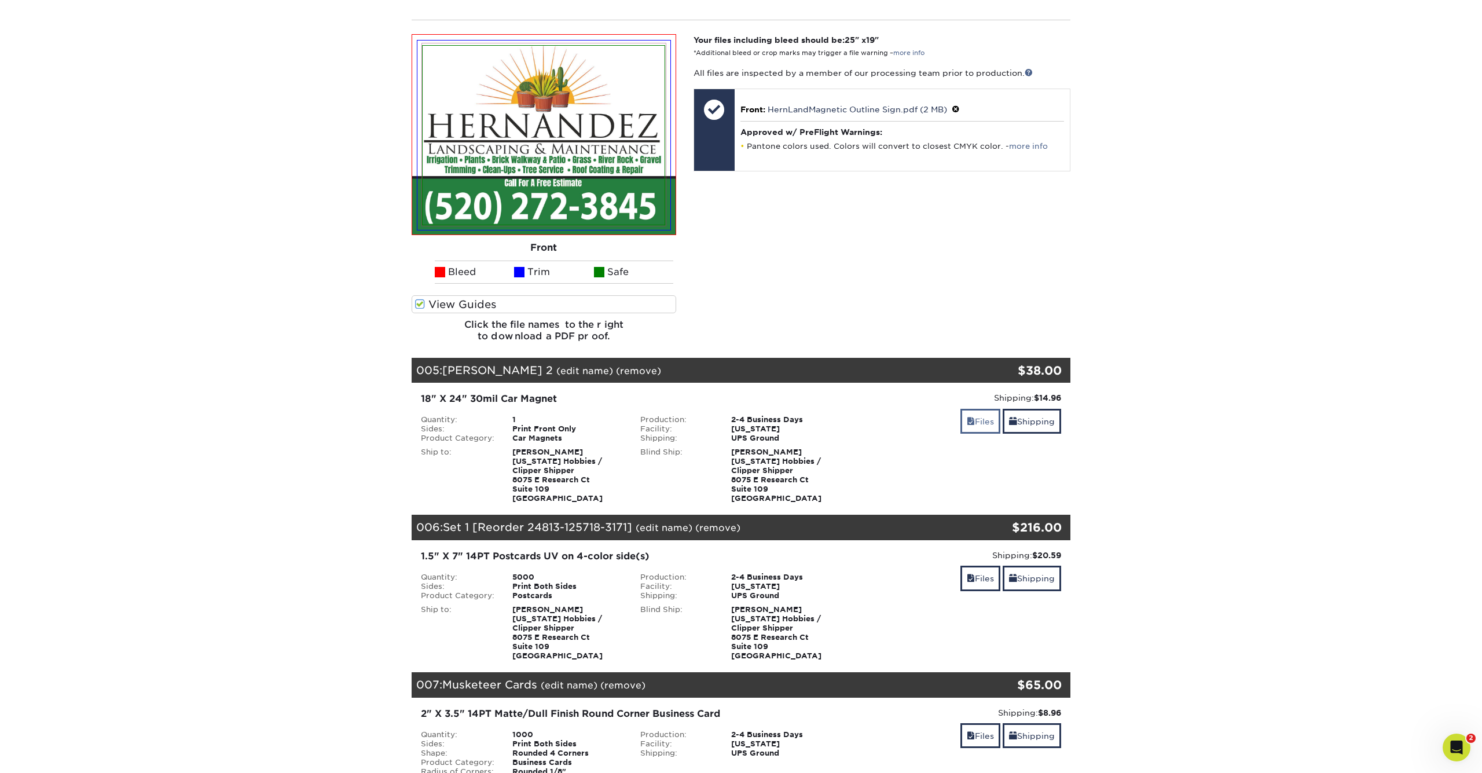 The width and height of the screenshot is (1482, 773). What do you see at coordinates (544, 248) in the screenshot?
I see `div: Front` at bounding box center [544, 248].